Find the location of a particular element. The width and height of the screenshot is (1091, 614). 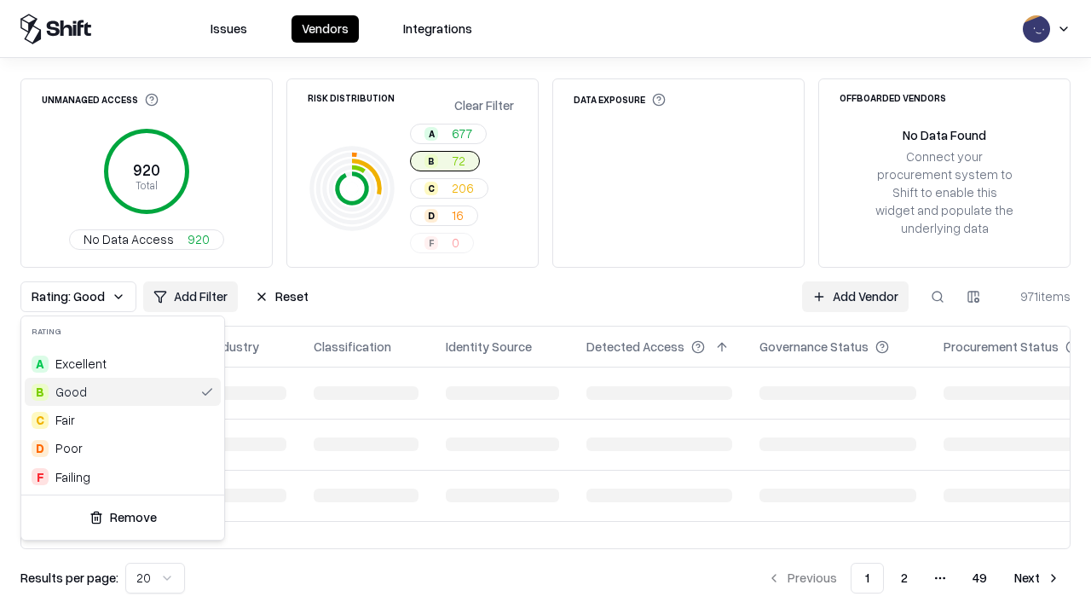

button: Remove is located at coordinates (123, 517).